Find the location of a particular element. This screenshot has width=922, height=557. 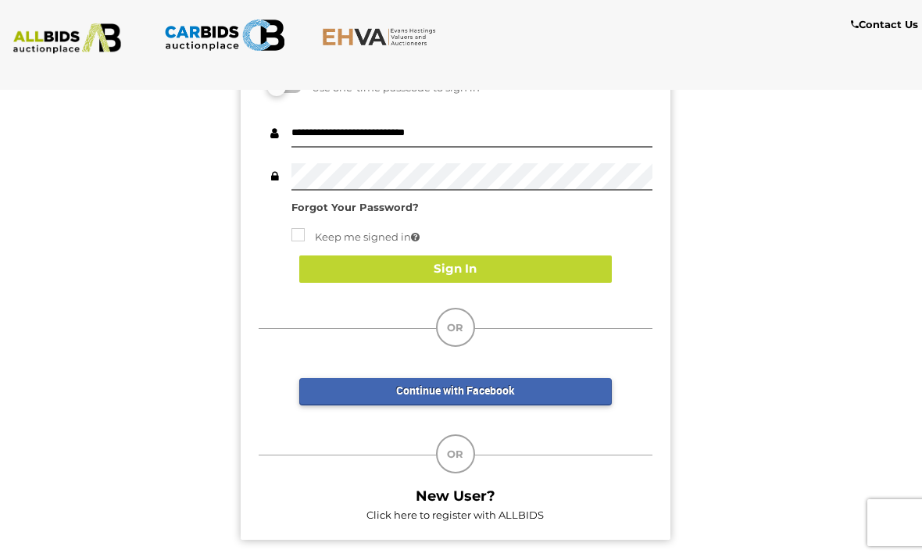

a: Forgot Your Password? is located at coordinates (355, 207).